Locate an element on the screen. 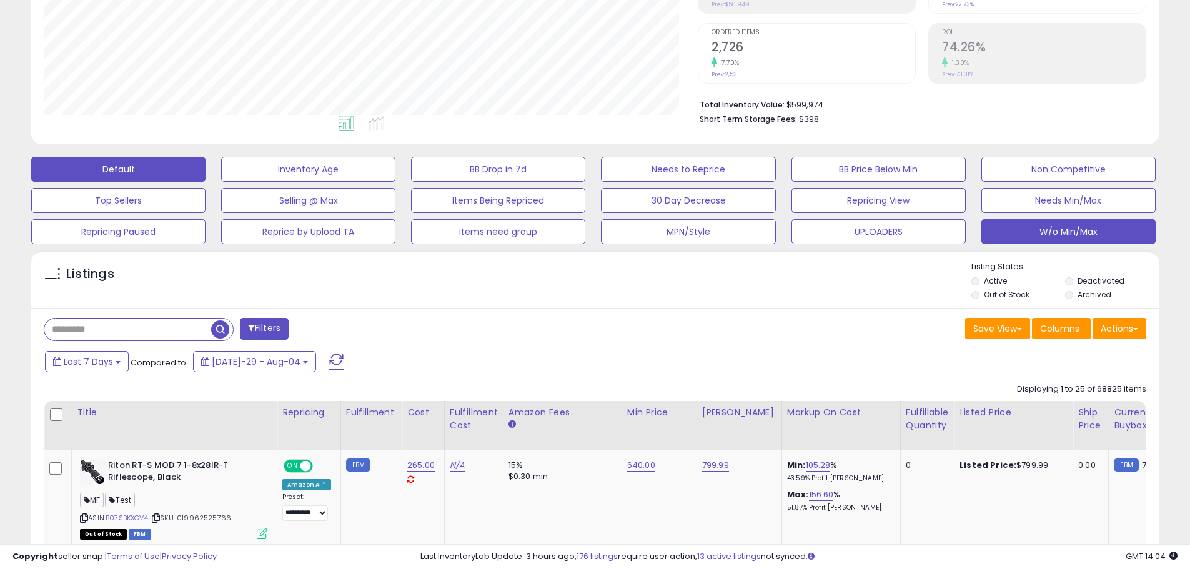 This screenshot has height=569, width=1190. div: Fulfillment is located at coordinates (371, 412).